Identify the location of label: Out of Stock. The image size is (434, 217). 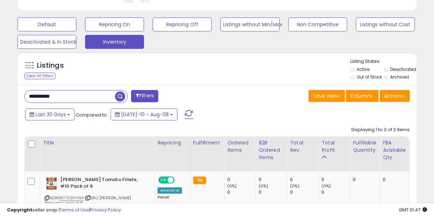
(369, 77).